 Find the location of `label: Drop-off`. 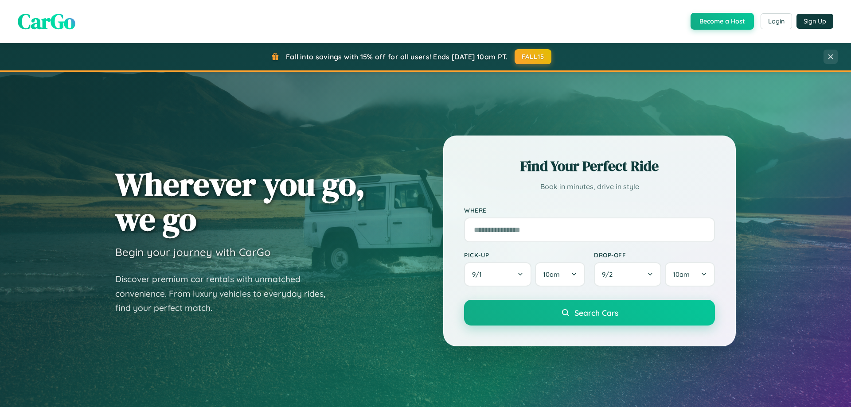

label: Drop-off is located at coordinates (654, 255).